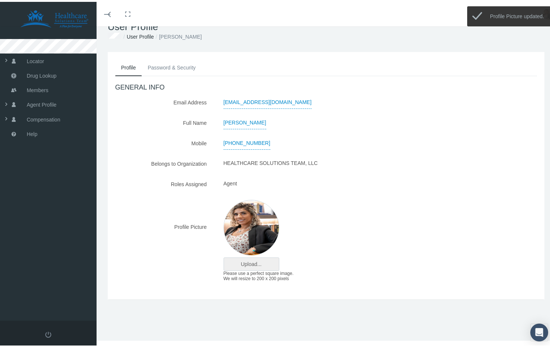 The width and height of the screenshot is (550, 347). What do you see at coordinates (172, 66) in the screenshot?
I see `a: Password & Security` at bounding box center [172, 66].